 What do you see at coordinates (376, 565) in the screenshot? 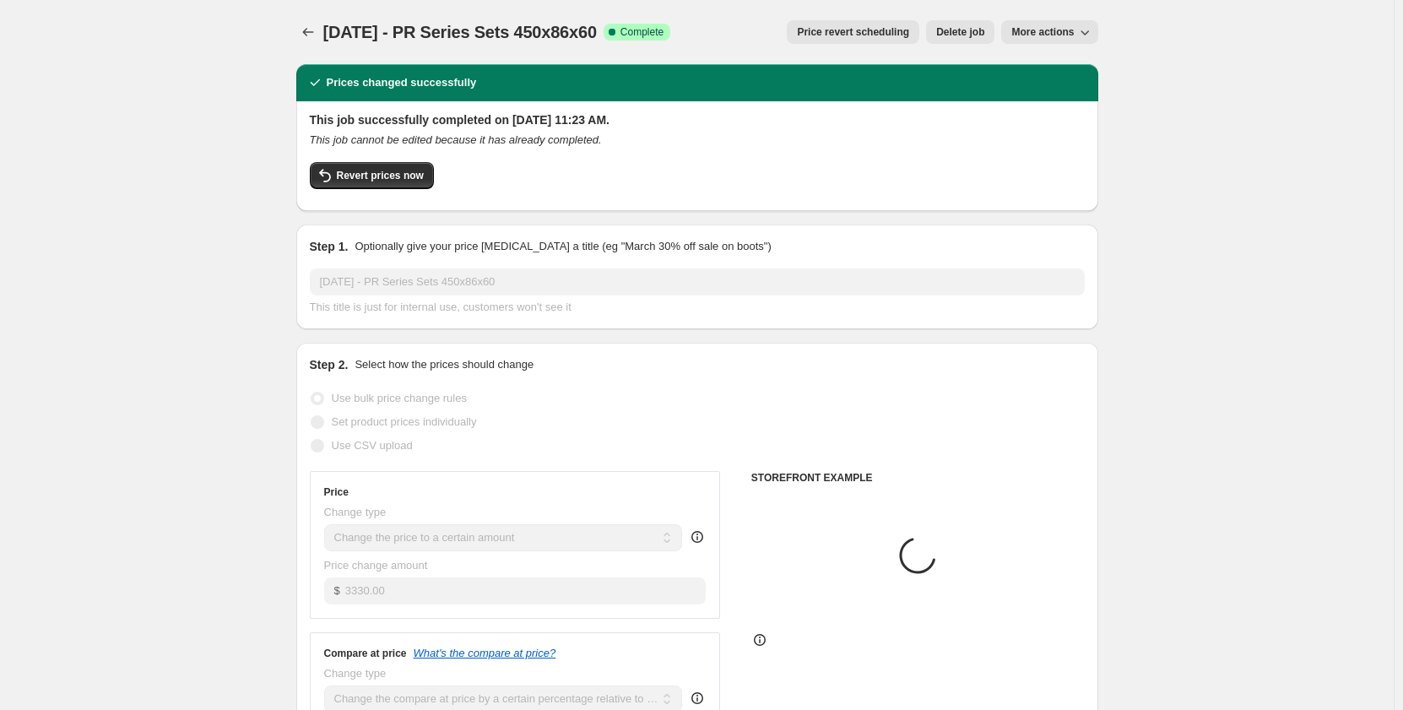
I see `span: Price change amount` at bounding box center [376, 565].